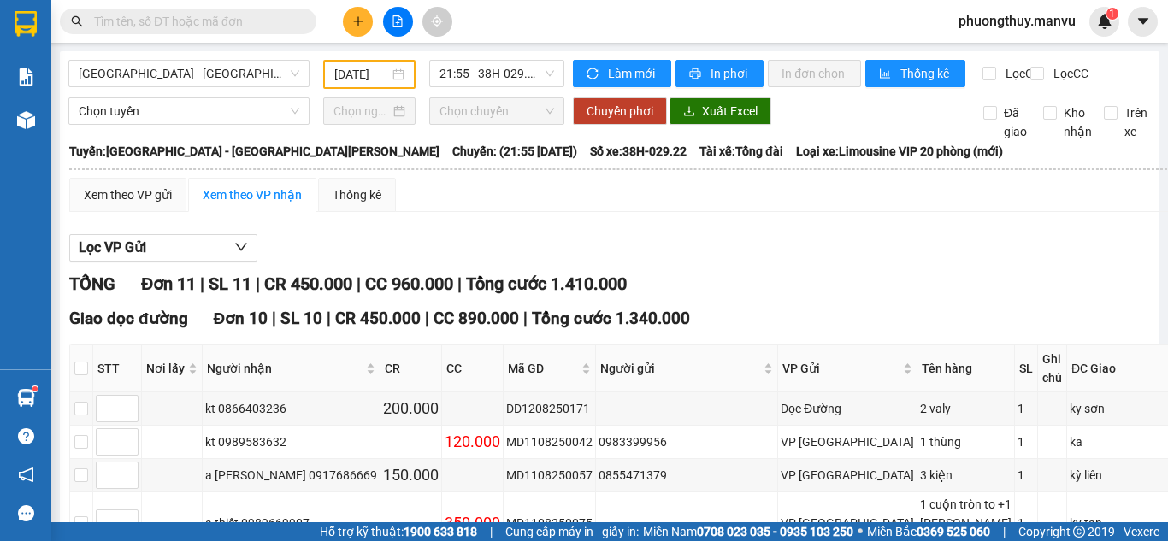 The width and height of the screenshot is (1168, 541). Describe the element at coordinates (497, 74) in the screenshot. I see `span: 21:55 - 38H-029.22` at that location.